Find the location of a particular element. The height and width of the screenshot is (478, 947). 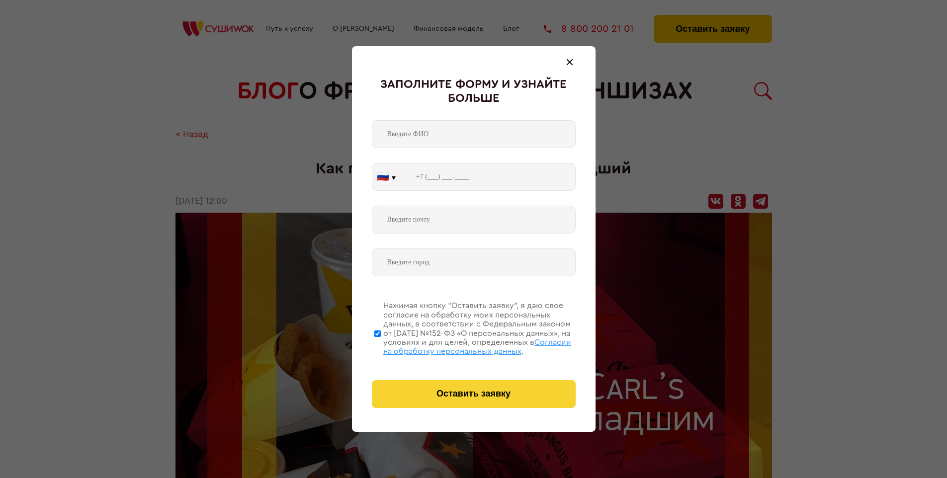

span: Согласии на обработку персональных данных is located at coordinates (477, 347).